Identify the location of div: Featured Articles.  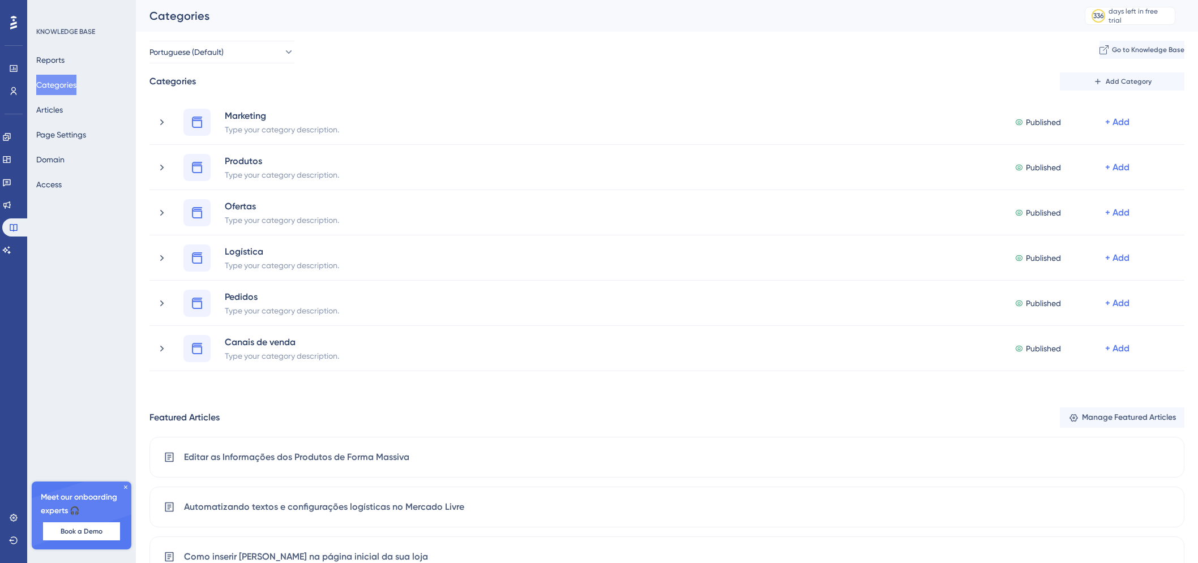
(185, 418).